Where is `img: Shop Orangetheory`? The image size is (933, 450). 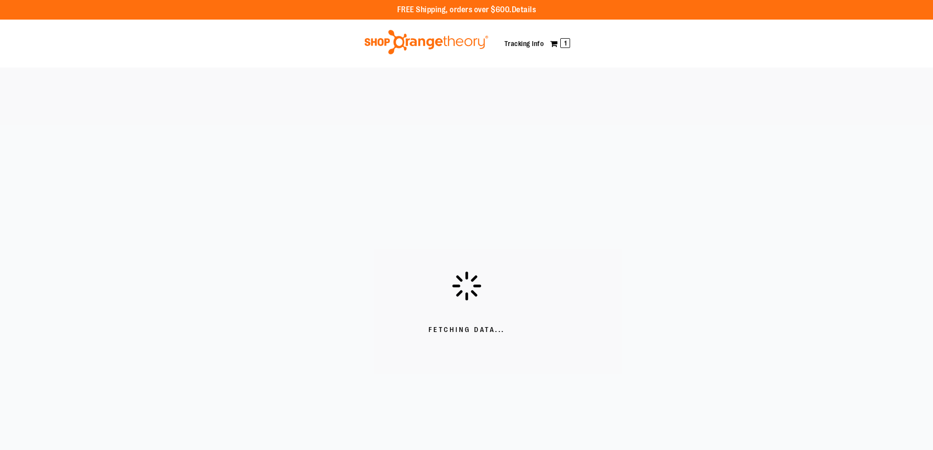
img: Shop Orangetheory is located at coordinates (426, 42).